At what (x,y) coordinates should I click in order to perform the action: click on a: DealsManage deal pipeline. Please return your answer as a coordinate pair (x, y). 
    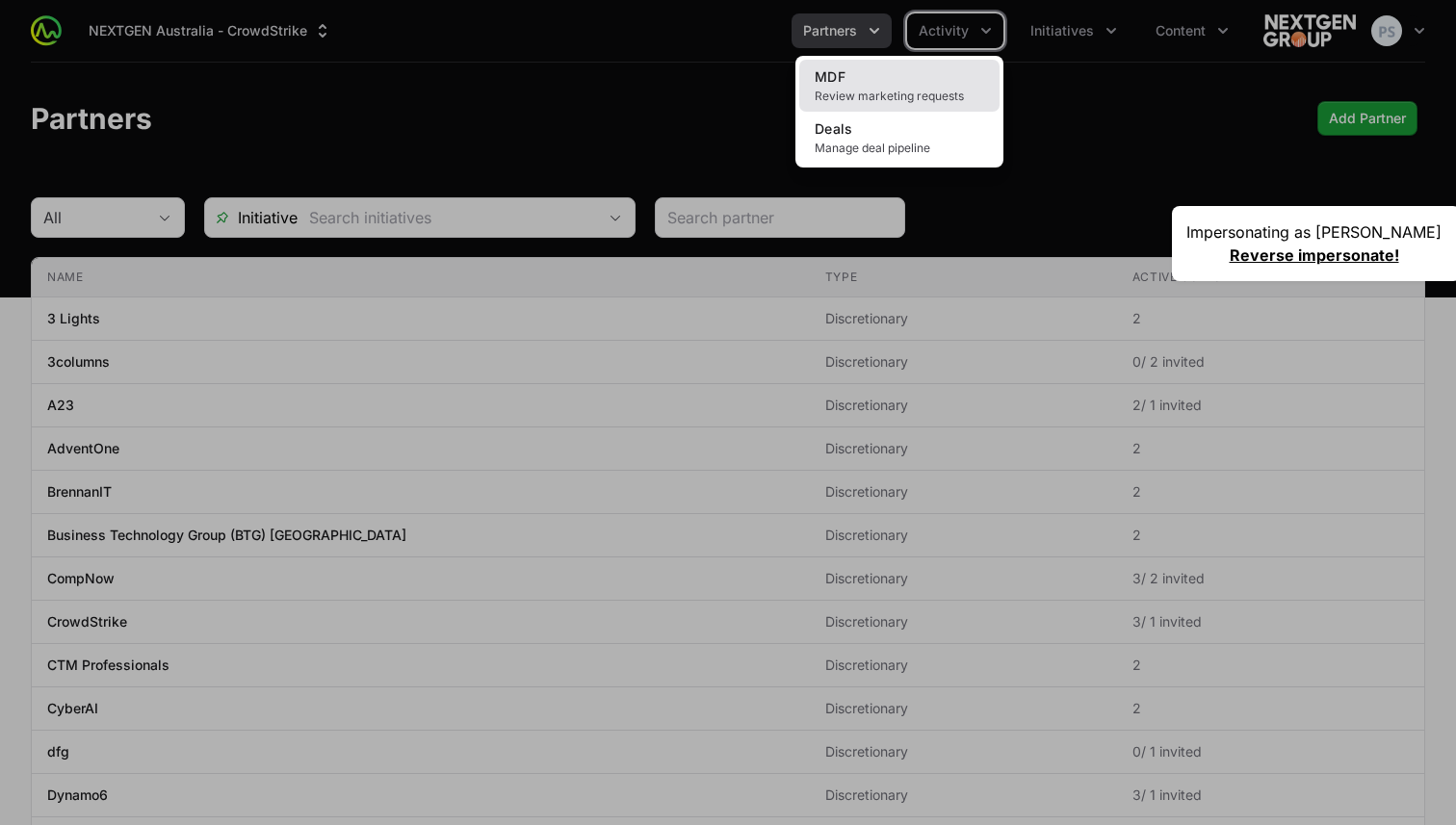
    Looking at the image, I should click on (899, 137).